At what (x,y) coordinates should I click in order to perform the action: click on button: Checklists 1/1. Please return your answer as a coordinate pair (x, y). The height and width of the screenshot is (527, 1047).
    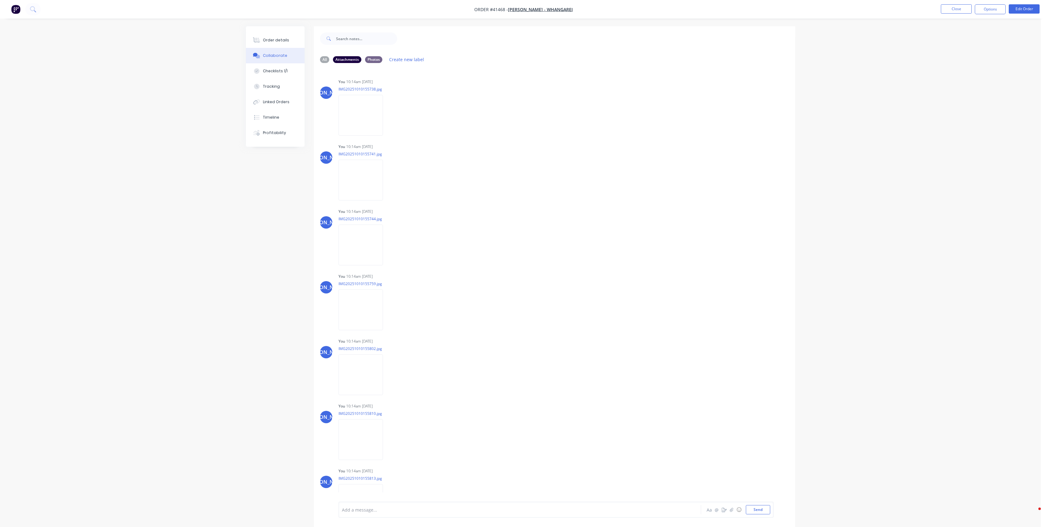
    Looking at the image, I should click on (275, 71).